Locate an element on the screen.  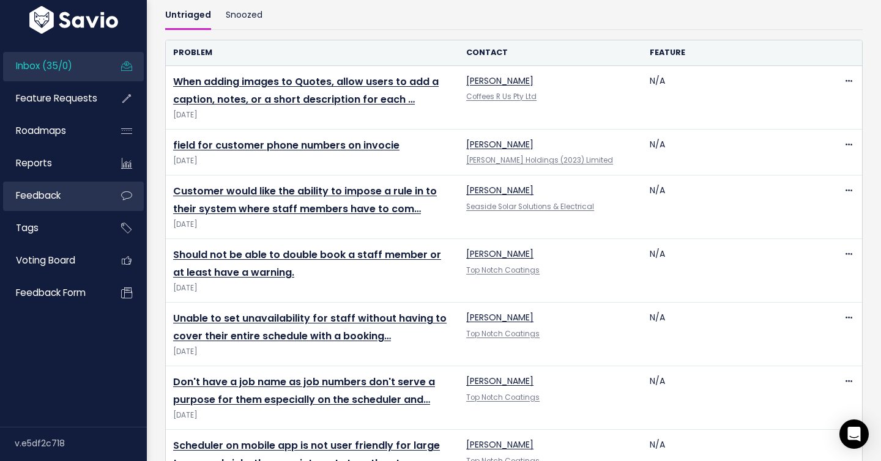
div: Open Intercom Messenger is located at coordinates (854, 434).